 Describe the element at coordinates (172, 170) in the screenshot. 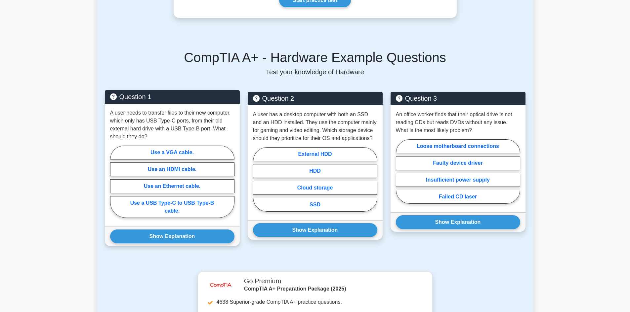

I see `label: Use an HDMI cable.` at that location.